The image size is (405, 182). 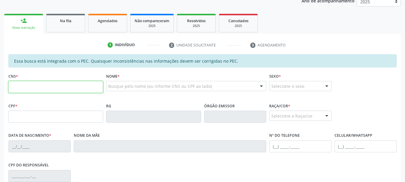 I want to click on span: Selecione o sexo, so click(x=288, y=86).